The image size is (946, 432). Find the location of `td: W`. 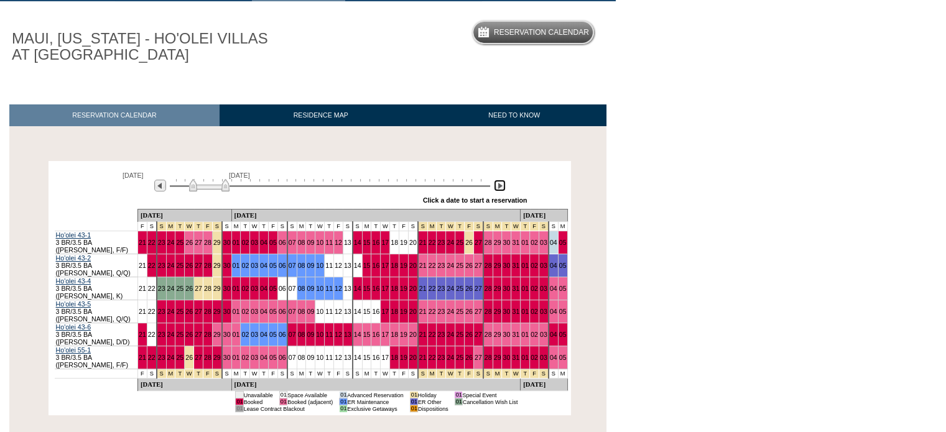

td: W is located at coordinates (385, 227).